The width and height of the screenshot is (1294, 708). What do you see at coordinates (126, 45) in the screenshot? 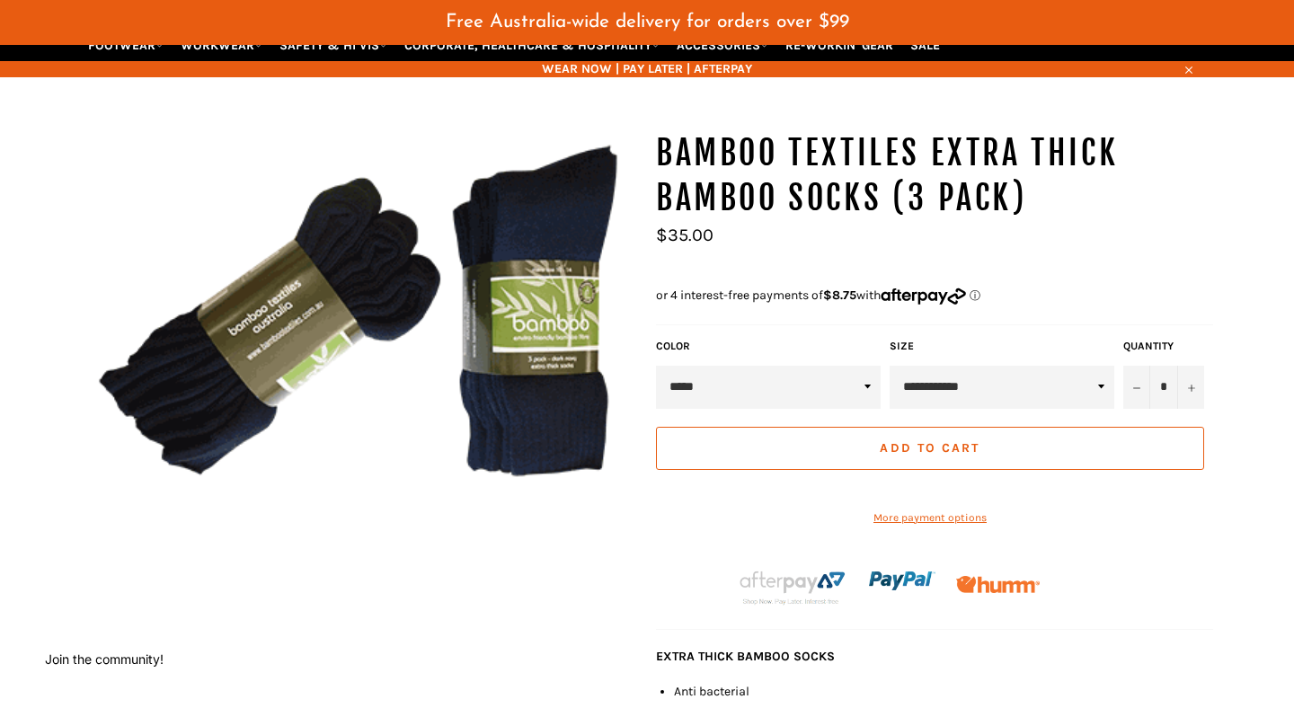
I see `a: FOOTWEAR` at bounding box center [126, 45].